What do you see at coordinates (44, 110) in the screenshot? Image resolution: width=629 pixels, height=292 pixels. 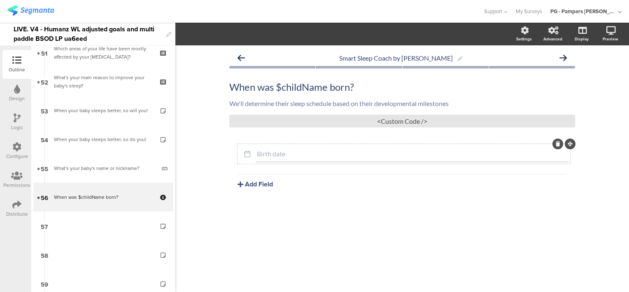 I see `span: 53` at bounding box center [44, 110].